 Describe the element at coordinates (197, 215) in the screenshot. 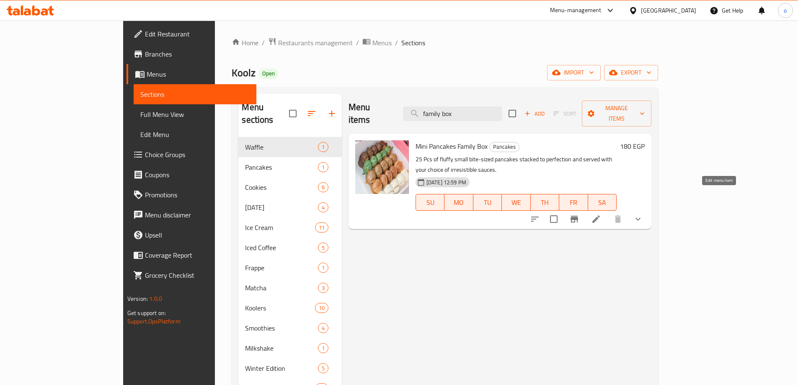

I see `span: Menu disclaimer` at that location.